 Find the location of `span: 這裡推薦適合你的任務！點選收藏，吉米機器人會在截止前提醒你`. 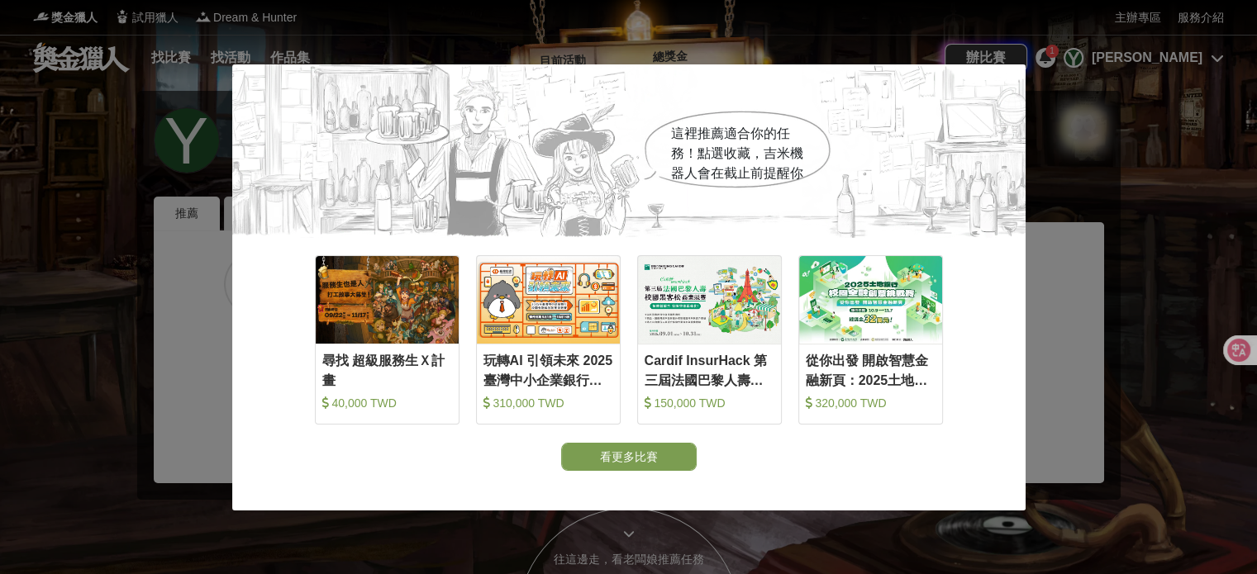

span: 這裡推薦適合你的任務！點選收藏，吉米機器人會在截止前提醒你 is located at coordinates (737, 153).